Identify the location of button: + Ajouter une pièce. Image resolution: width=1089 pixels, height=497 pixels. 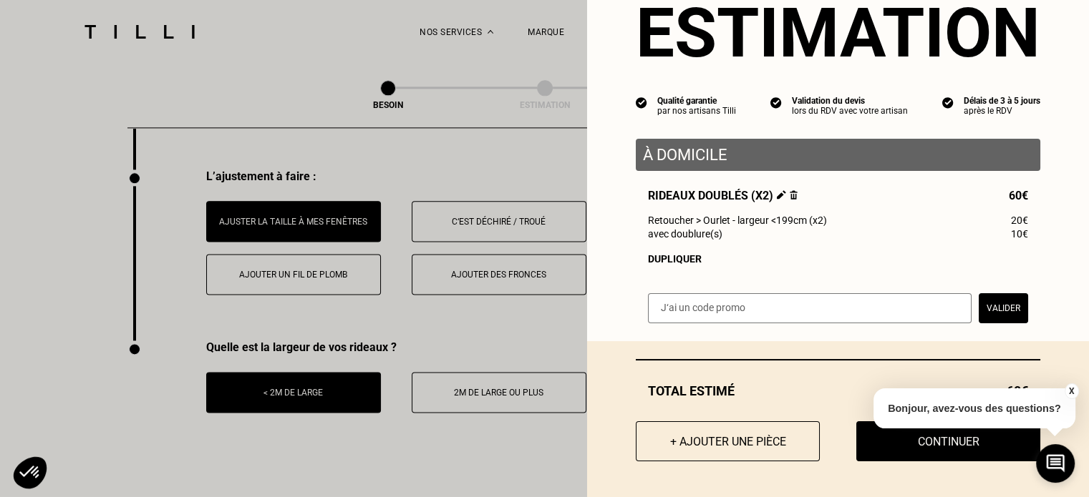
(727, 442).